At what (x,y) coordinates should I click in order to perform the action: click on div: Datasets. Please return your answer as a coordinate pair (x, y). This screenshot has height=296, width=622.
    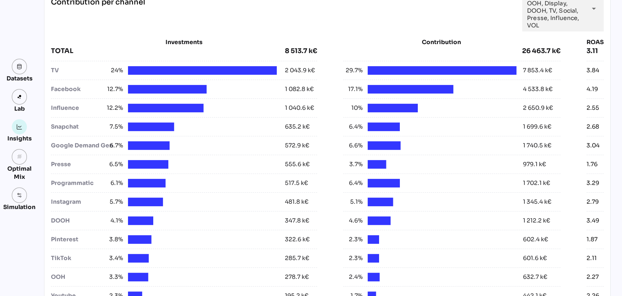
    Looking at the image, I should click on (20, 78).